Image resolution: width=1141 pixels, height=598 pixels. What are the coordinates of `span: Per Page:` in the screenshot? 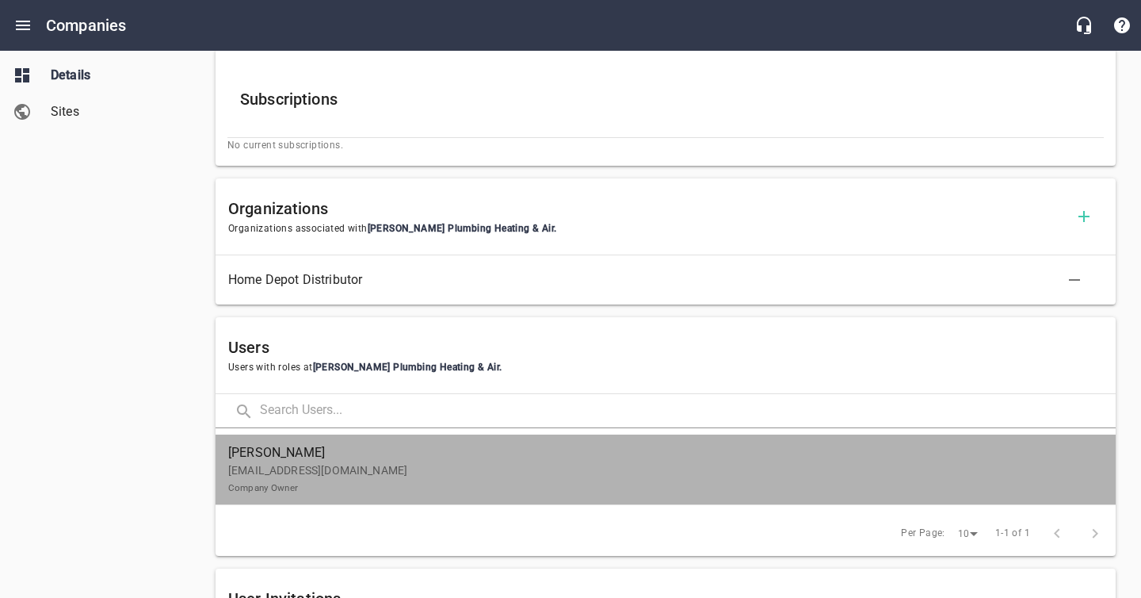 It's located at (923, 533).